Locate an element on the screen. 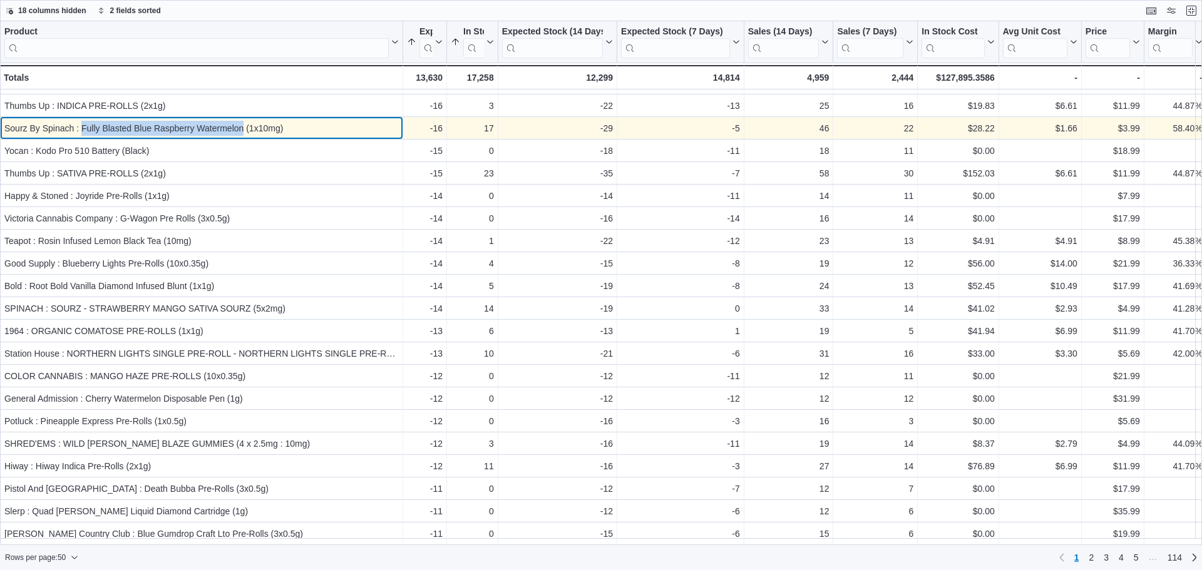  div: $152.03 is located at coordinates (958, 173).